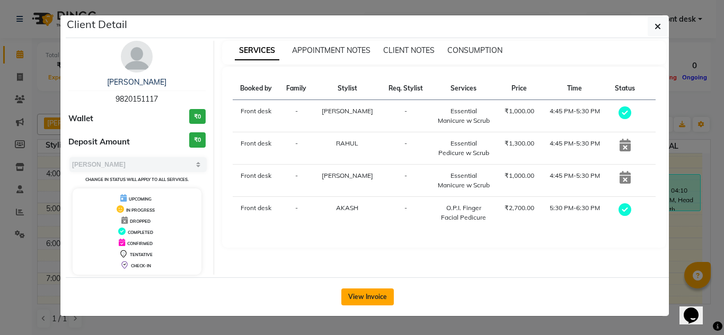  What do you see at coordinates (475, 50) in the screenshot?
I see `span: CONSUMPTION` at bounding box center [475, 50].